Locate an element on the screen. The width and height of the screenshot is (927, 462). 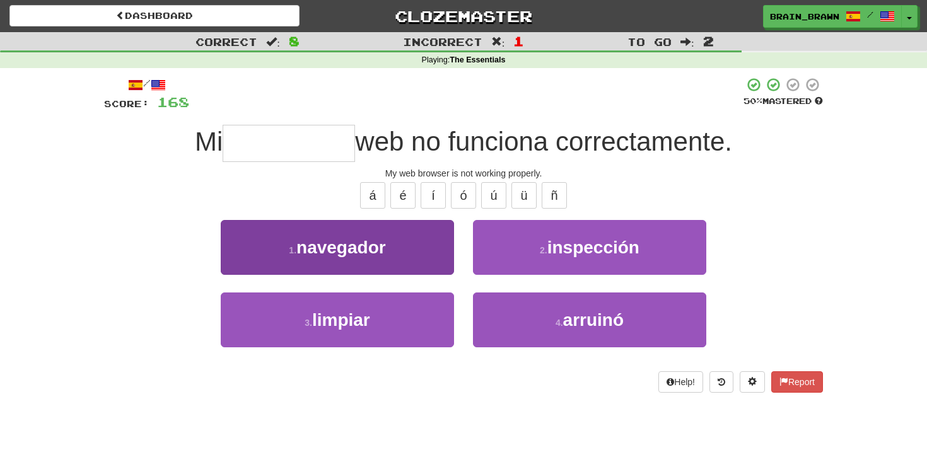
span: 168 is located at coordinates (173, 102).